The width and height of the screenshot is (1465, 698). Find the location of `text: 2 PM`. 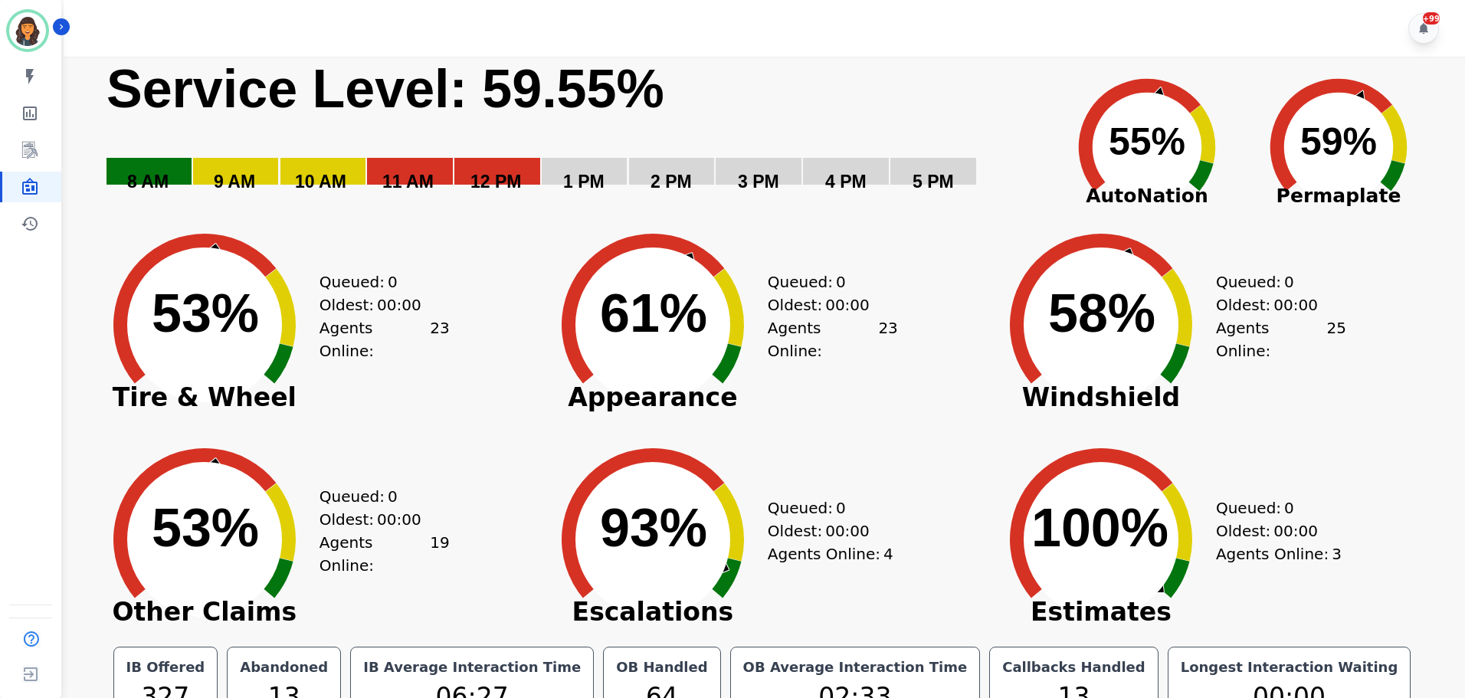

text: 2 PM is located at coordinates (671, 182).